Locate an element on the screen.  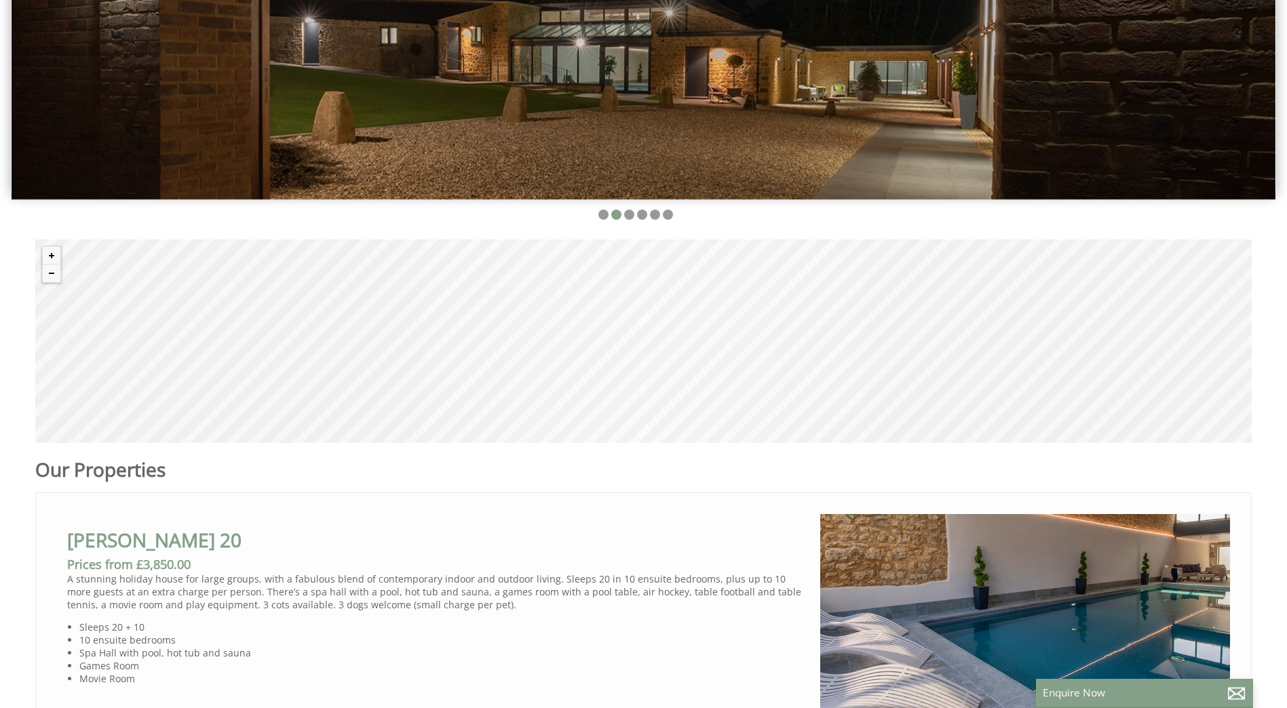
p: A stunning holiday house for large groups, with a fabulous blend of contemporary indoor and outdo... is located at coordinates (438, 592).